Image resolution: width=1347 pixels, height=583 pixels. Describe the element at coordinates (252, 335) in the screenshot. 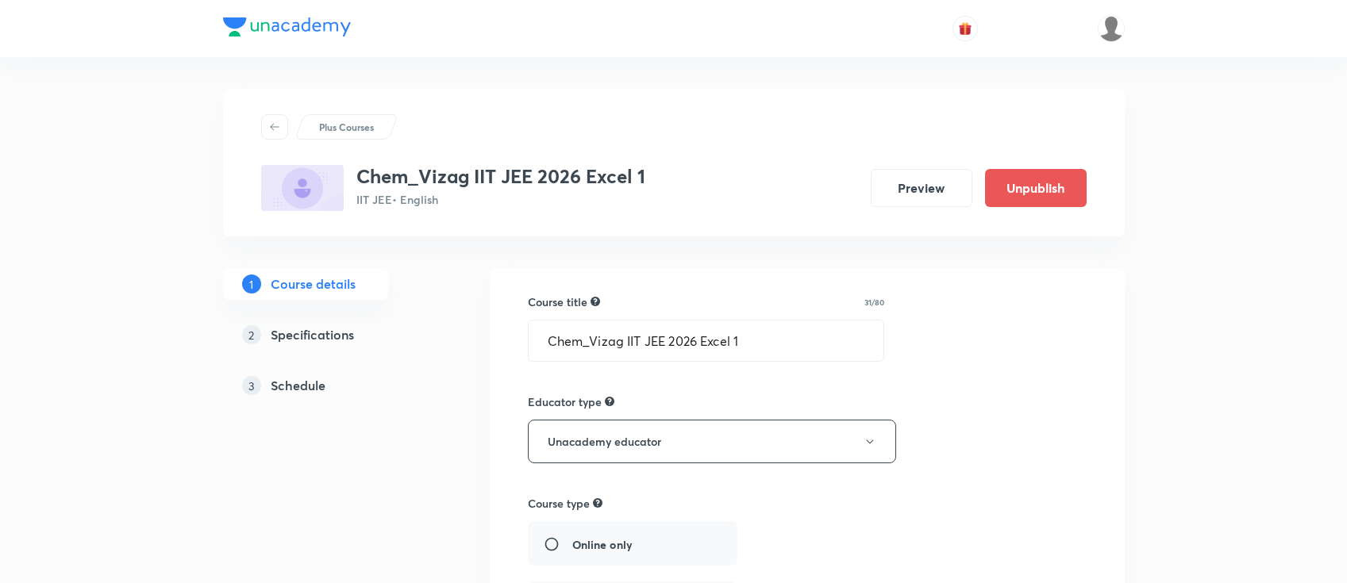

I see `p: 2` at that location.